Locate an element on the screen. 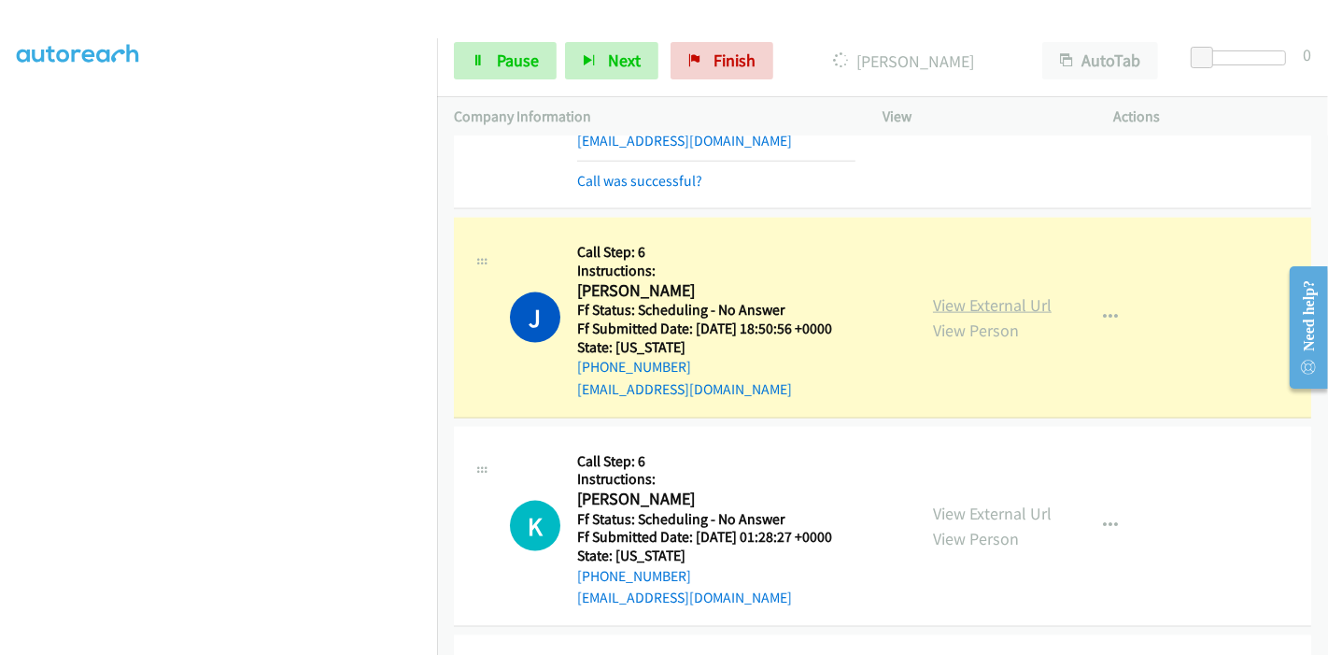 The height and width of the screenshot is (655, 1328). span: Finish is located at coordinates (734, 60).